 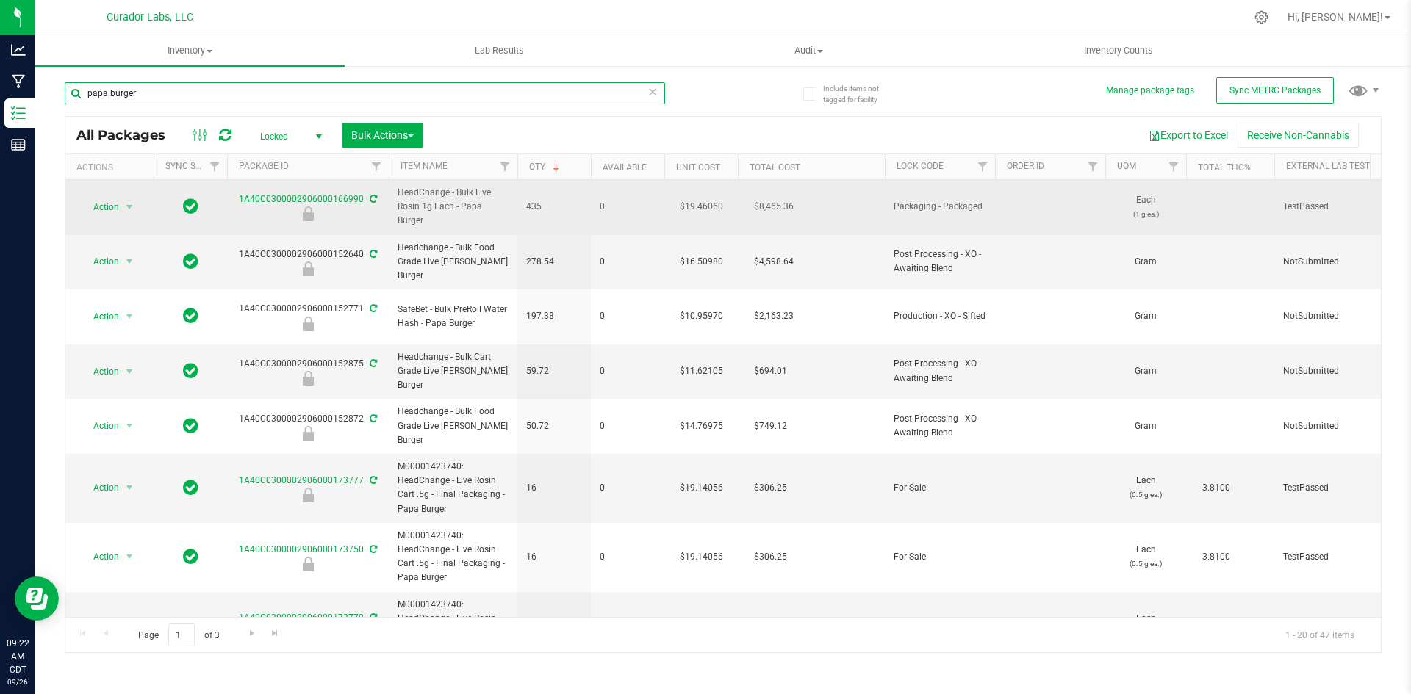 I want to click on span: Lab Results, so click(x=499, y=51).